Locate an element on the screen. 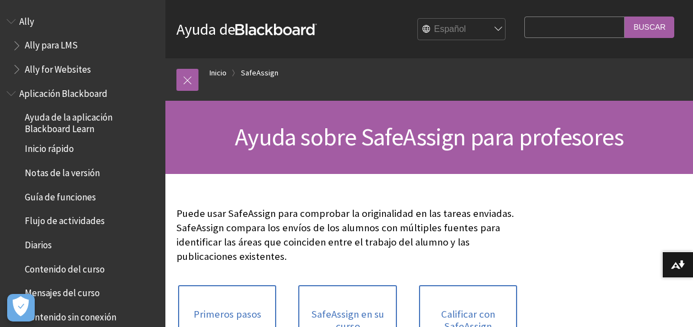  span: Aplicación Blackboard is located at coordinates (63, 91).